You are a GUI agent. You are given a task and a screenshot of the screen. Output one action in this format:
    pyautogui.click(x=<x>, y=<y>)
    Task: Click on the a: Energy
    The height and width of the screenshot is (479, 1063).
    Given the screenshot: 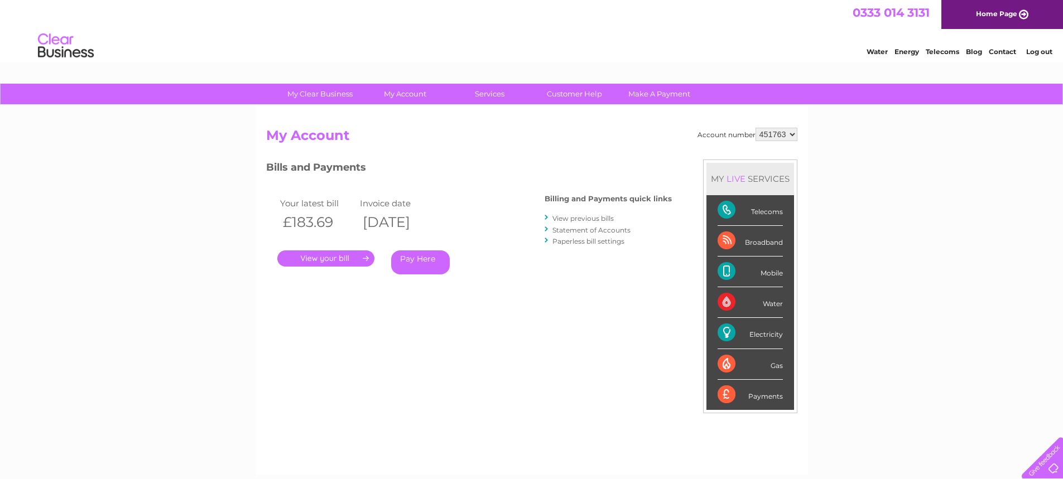 What is the action you would take?
    pyautogui.click(x=907, y=51)
    